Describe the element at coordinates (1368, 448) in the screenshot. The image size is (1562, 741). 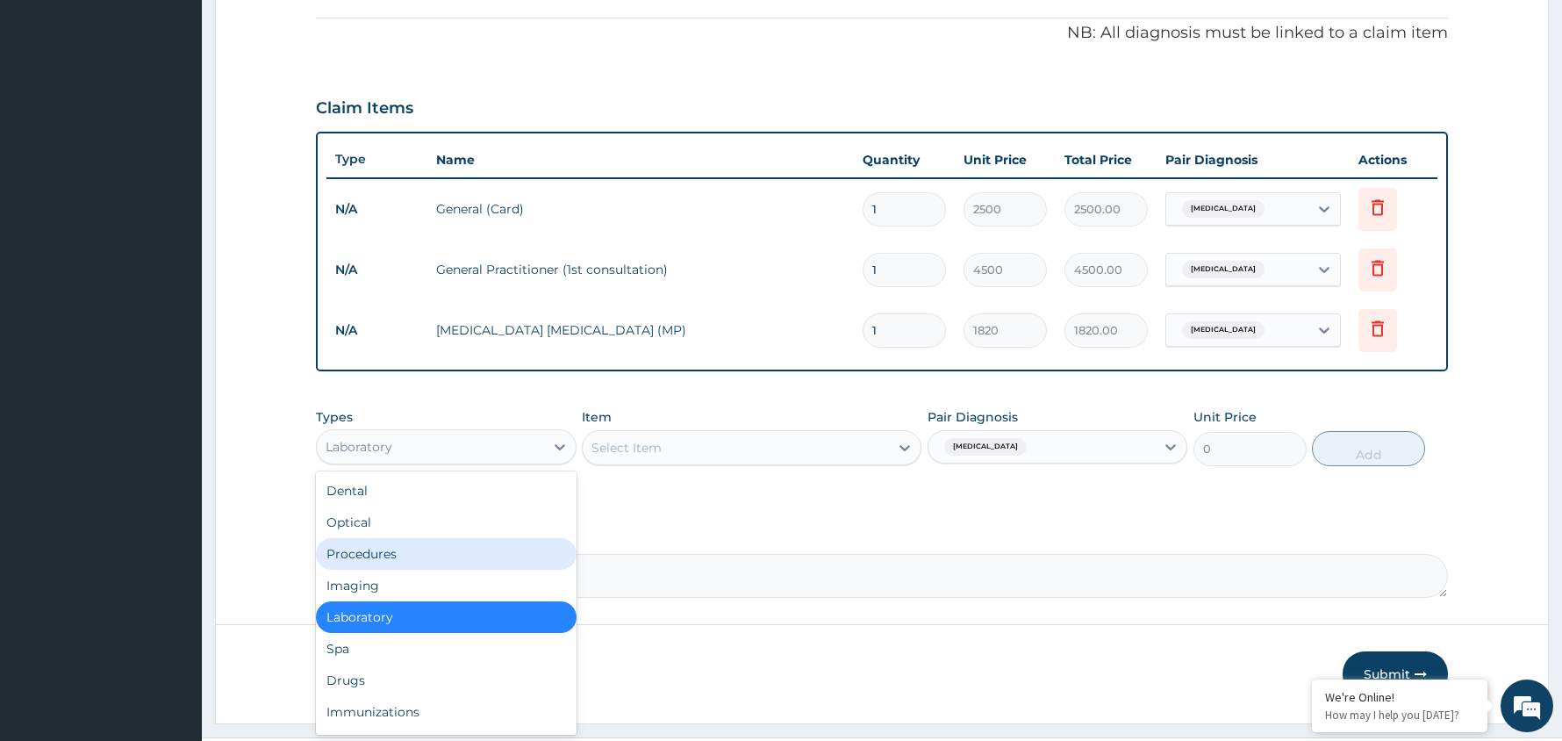
I see `button: Add` at that location.